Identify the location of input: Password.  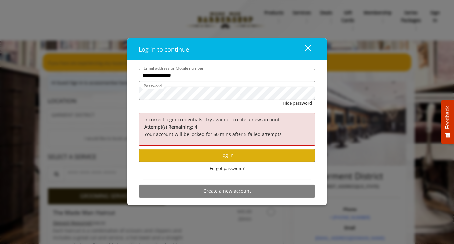
(227, 93).